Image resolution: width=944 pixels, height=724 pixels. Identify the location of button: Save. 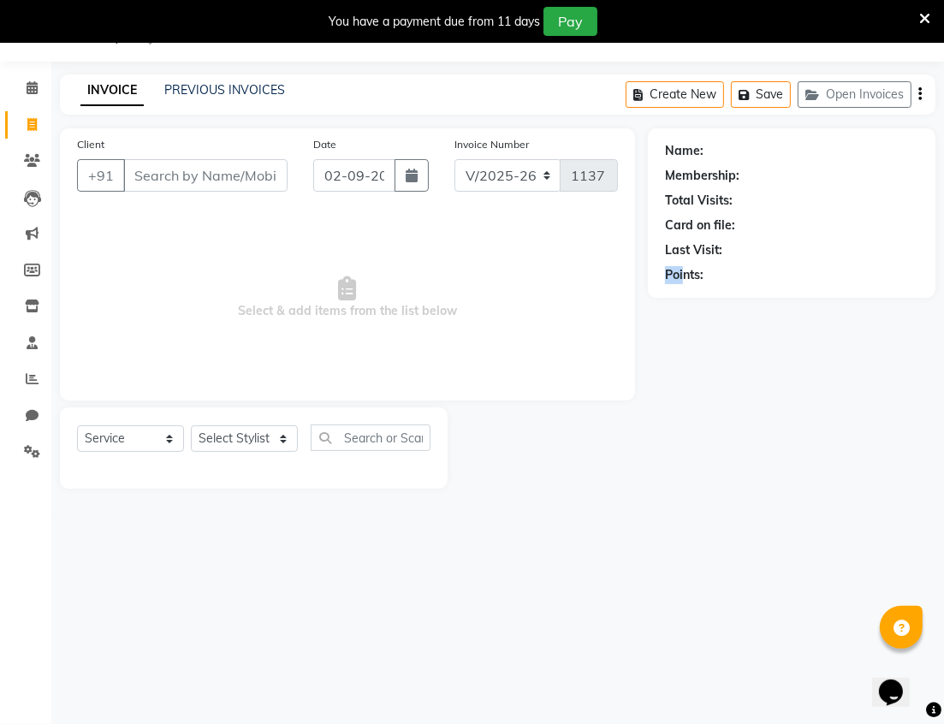
(761, 94).